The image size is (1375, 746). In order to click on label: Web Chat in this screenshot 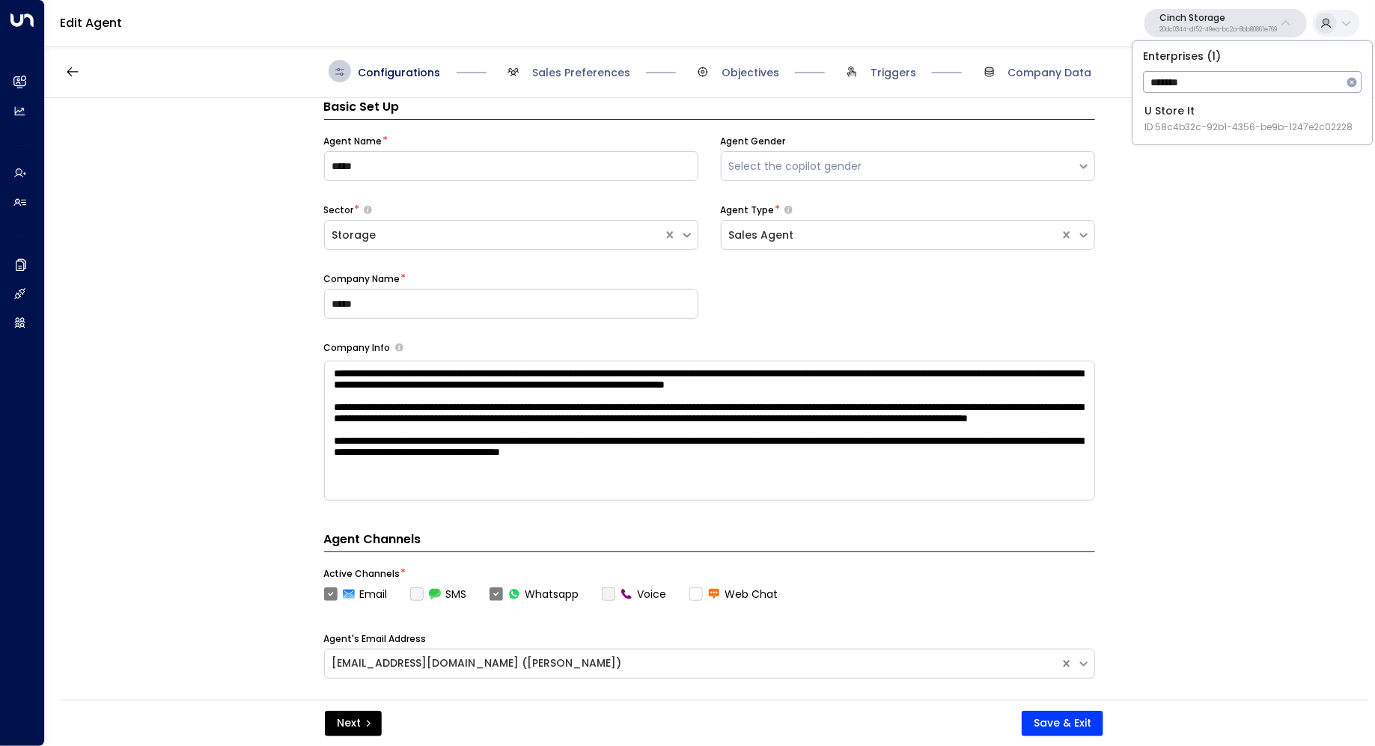, I will do `click(734, 594)`.